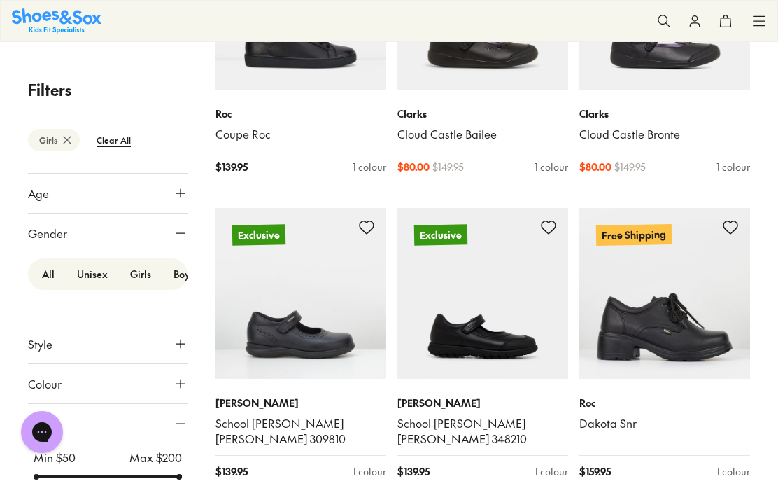  Describe the element at coordinates (113, 140) in the screenshot. I see `btn: Clear All` at that location.